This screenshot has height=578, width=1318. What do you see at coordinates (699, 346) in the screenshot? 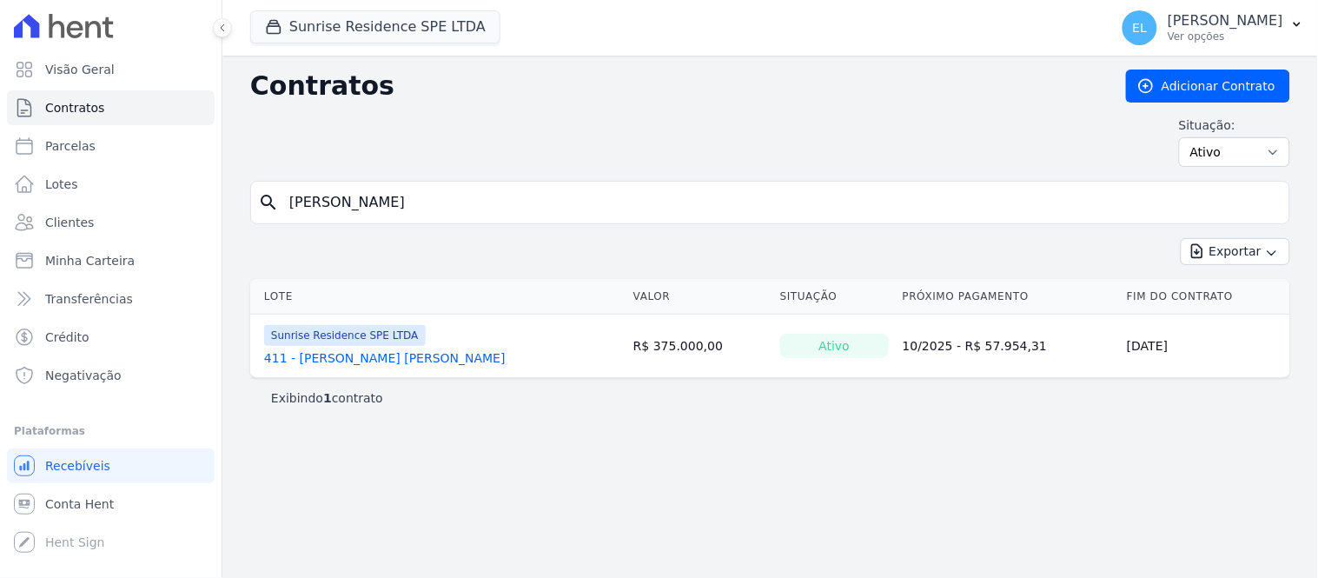
I see `td: R$ 375.000,00` at bounding box center [699, 346].